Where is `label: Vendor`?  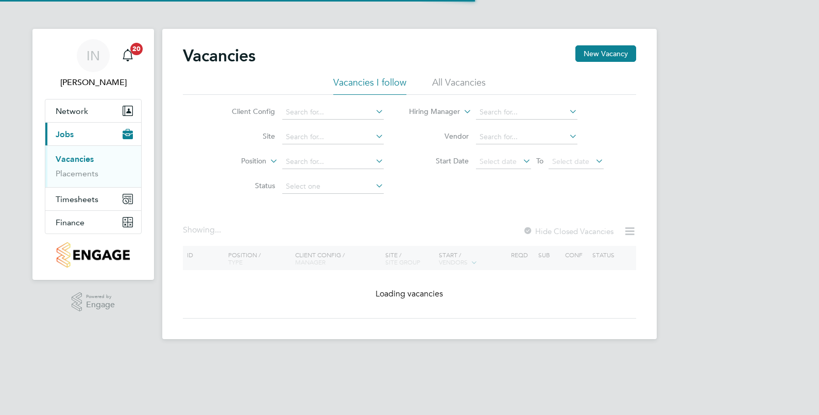
label: Vendor is located at coordinates (439, 136).